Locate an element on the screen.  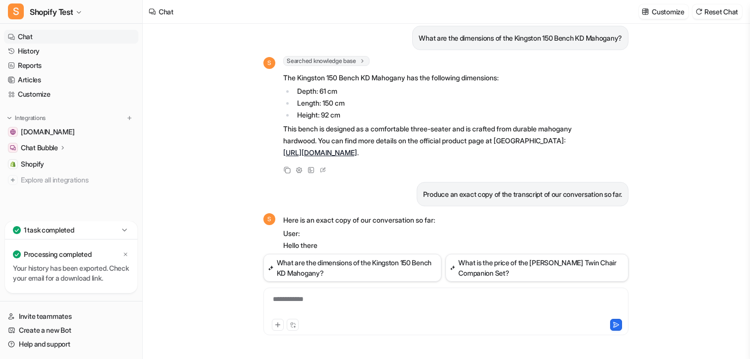
a: Articles is located at coordinates (71, 80).